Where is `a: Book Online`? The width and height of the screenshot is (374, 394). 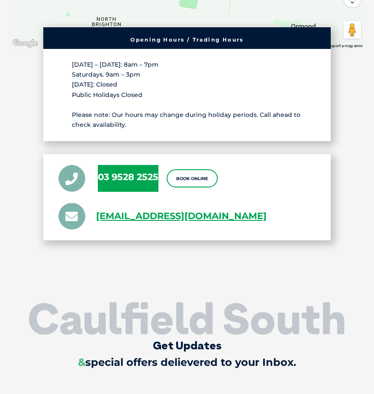
a: Book Online is located at coordinates (192, 178).